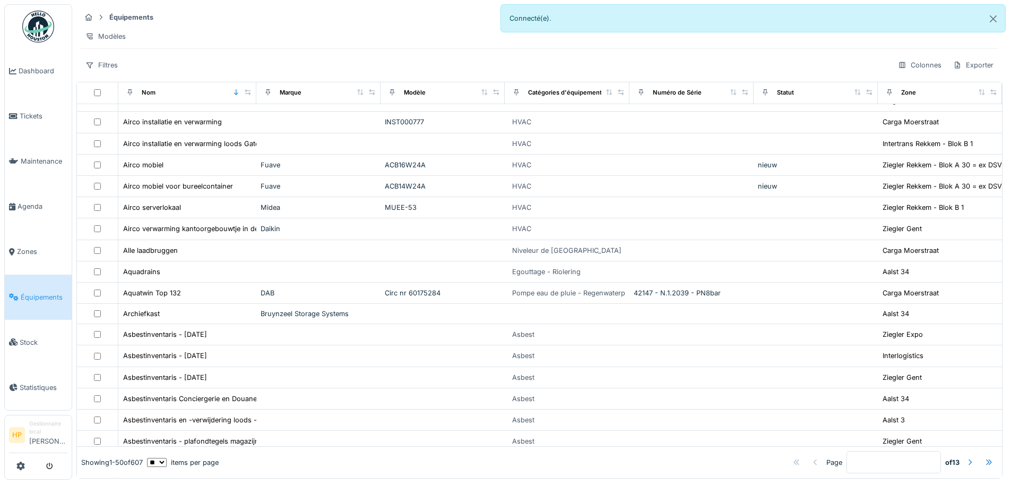 The height and width of the screenshot is (484, 1011). What do you see at coordinates (48, 427) in the screenshot?
I see `div: Gestionnaire local` at bounding box center [48, 427].